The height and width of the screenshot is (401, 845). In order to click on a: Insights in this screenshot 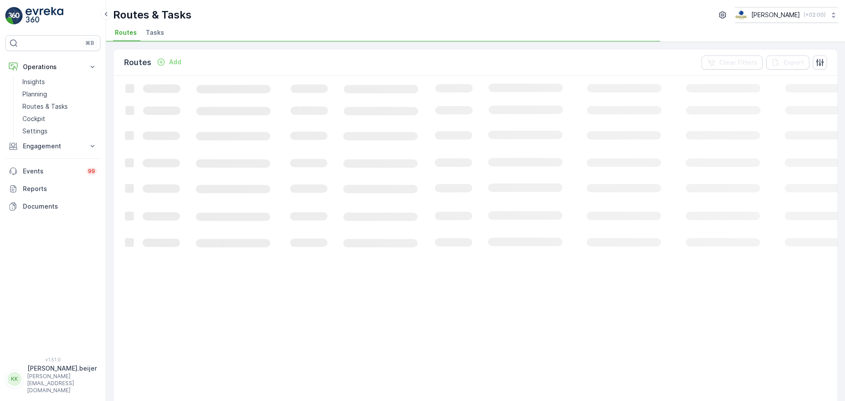, I will do `click(59, 82)`.